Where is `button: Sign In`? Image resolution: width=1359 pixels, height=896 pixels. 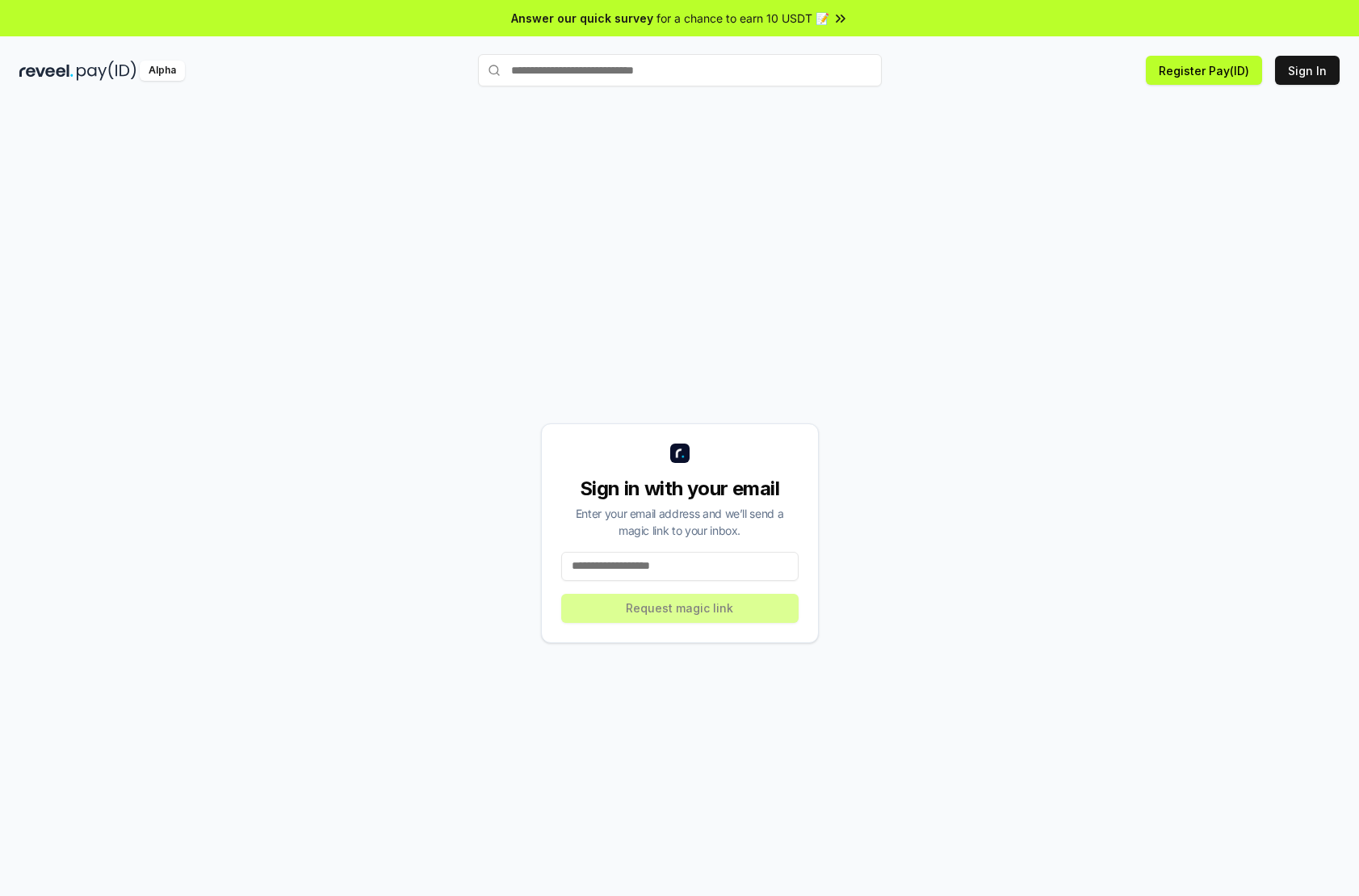 button: Sign In is located at coordinates (1307, 70).